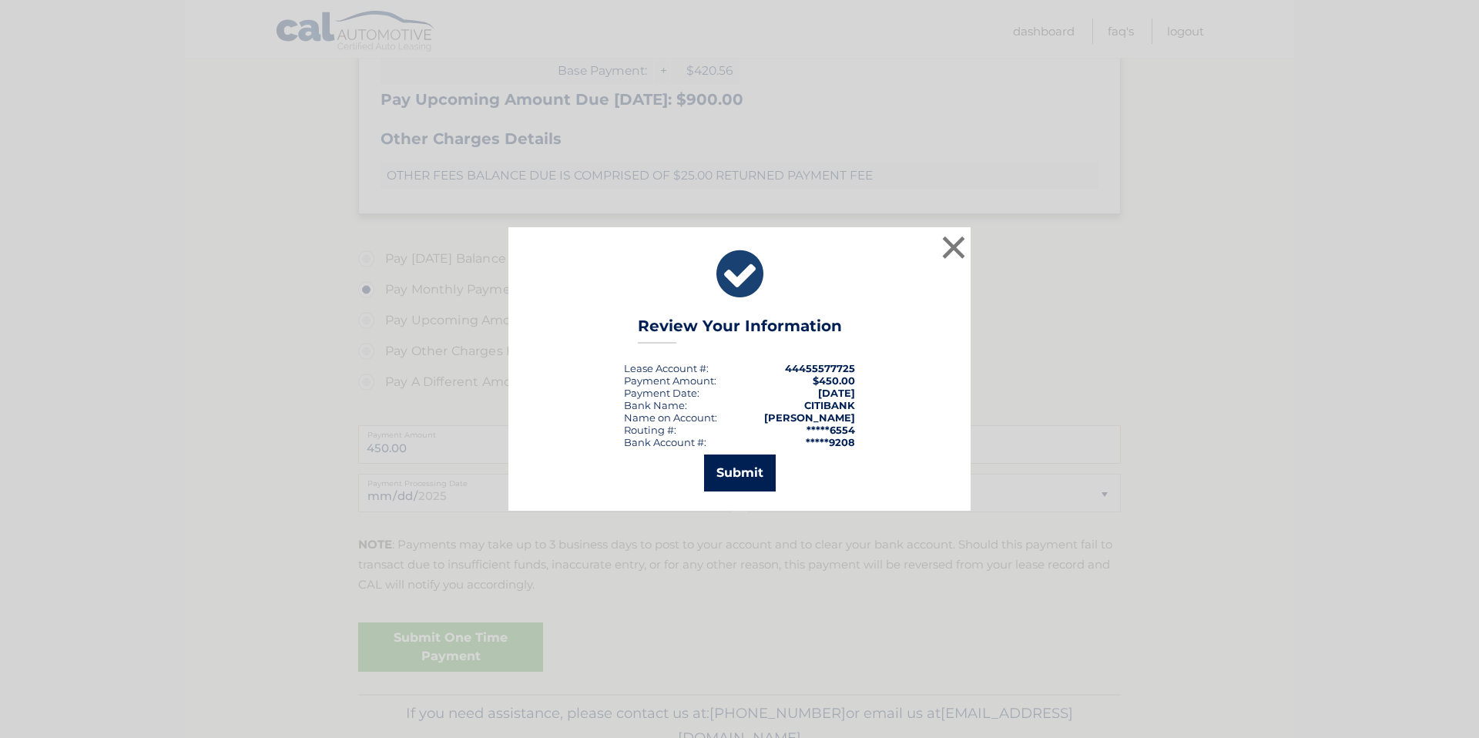 The image size is (1479, 738). What do you see at coordinates (660, 393) in the screenshot?
I see `span: Payment Date` at bounding box center [660, 393].